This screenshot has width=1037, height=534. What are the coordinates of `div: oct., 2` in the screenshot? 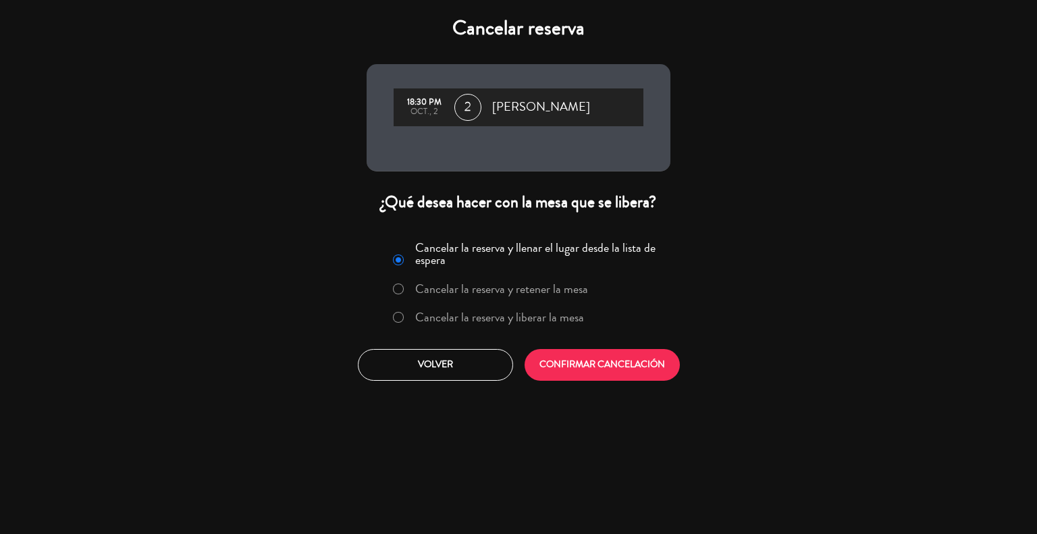 It's located at (424, 112).